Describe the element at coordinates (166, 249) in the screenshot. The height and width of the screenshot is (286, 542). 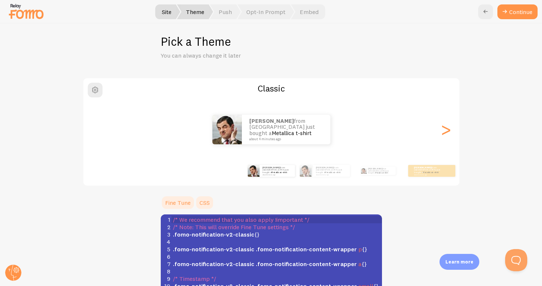
I see `div: 5` at that location.